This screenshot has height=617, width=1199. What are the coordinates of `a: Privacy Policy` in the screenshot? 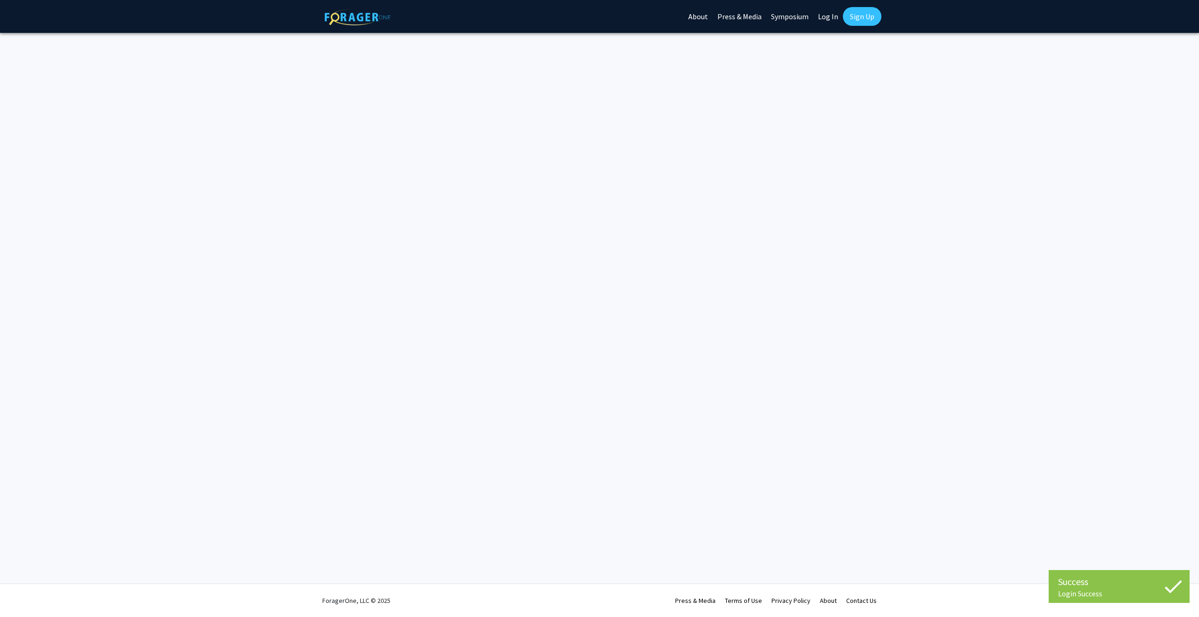 It's located at (790, 601).